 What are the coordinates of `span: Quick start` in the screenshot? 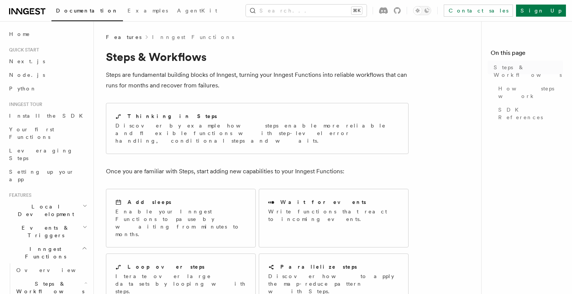 It's located at (22, 50).